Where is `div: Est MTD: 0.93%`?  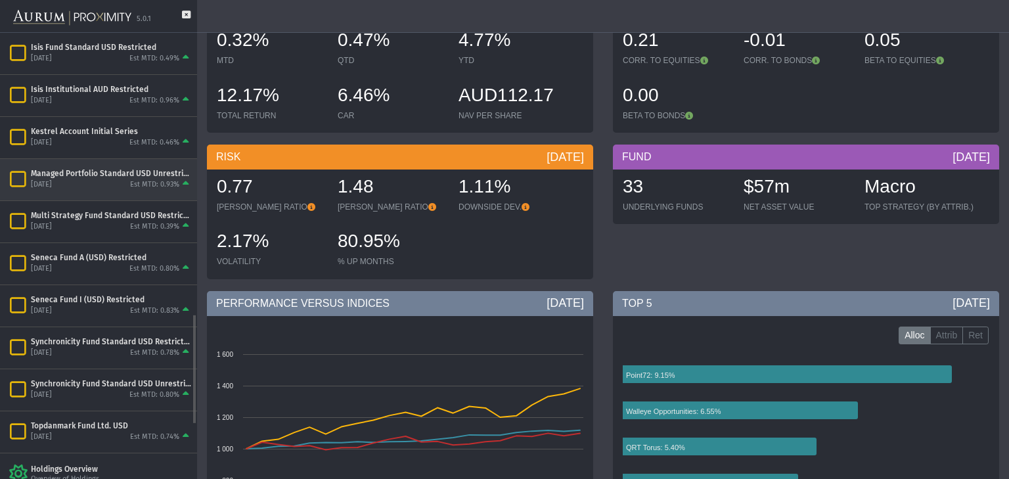 div: Est MTD: 0.93% is located at coordinates (154, 185).